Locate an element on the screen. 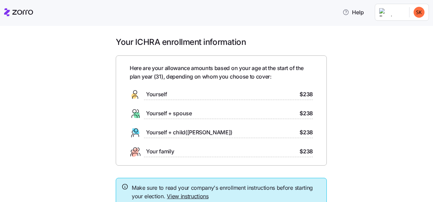 The height and width of the screenshot is (202, 433). span: Your family is located at coordinates (160, 152).